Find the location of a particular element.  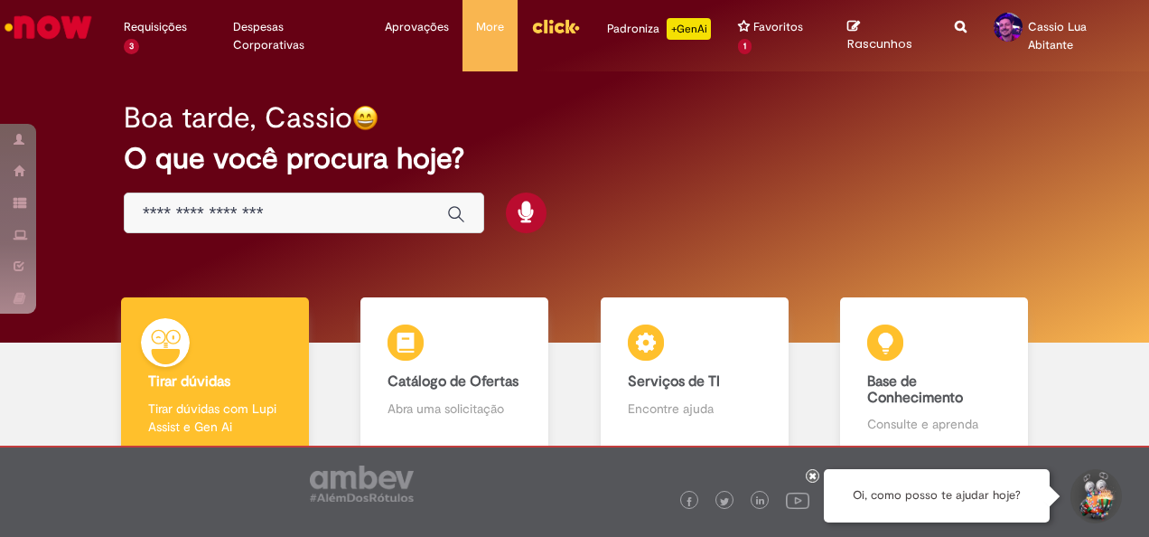

b: Base de Conhecimento is located at coordinates (915, 389).